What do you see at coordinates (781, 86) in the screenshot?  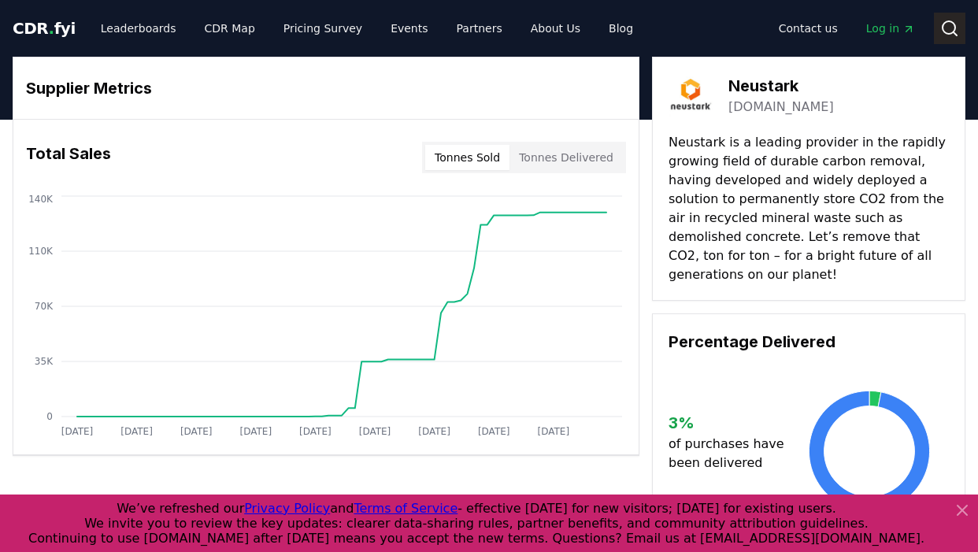 I see `h3: Neustark` at bounding box center [781, 86].